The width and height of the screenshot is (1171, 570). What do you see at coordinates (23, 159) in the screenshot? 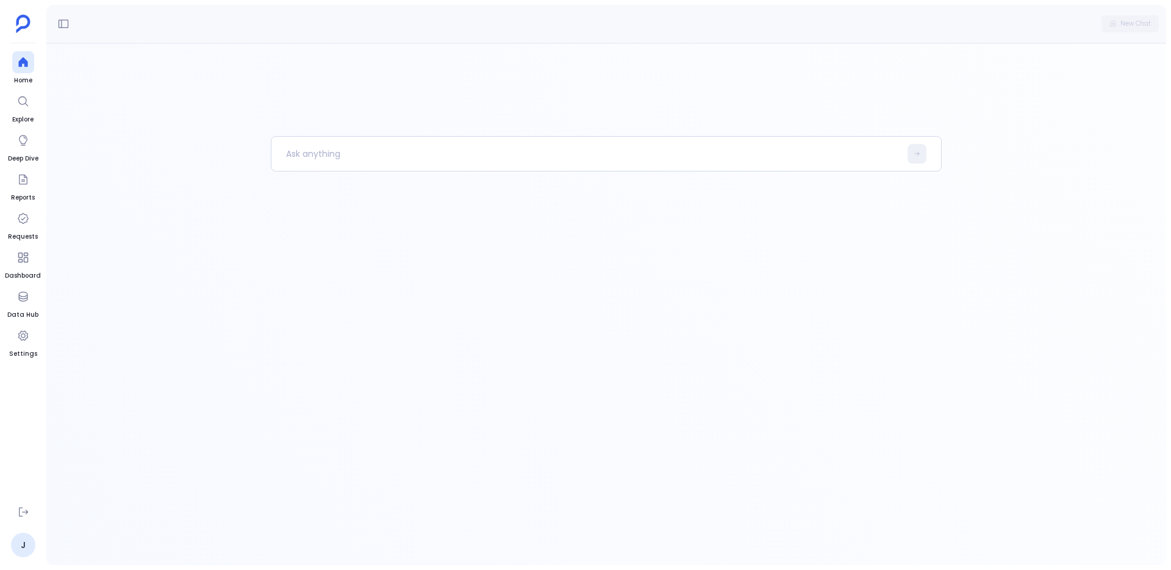
I see `span: Deep Dive` at bounding box center [23, 159].